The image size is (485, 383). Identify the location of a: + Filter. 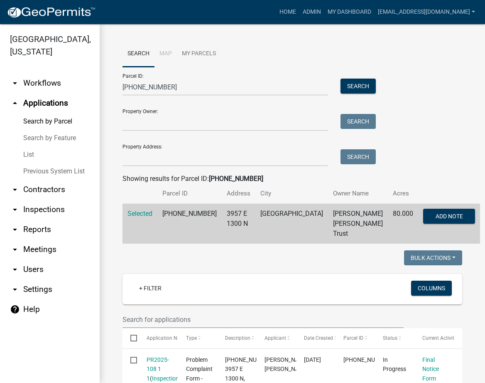
(150, 288).